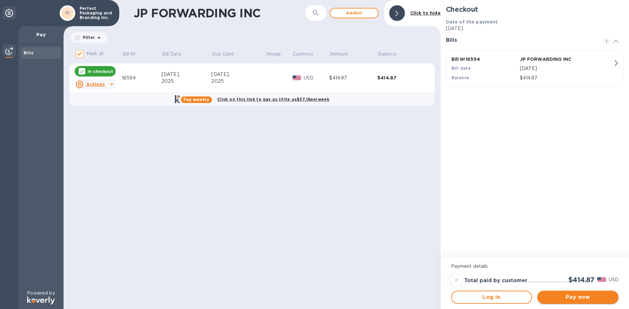 Image resolution: width=629 pixels, height=309 pixels. What do you see at coordinates (495, 281) in the screenshot?
I see `h3: Total paid by customer` at bounding box center [495, 281].